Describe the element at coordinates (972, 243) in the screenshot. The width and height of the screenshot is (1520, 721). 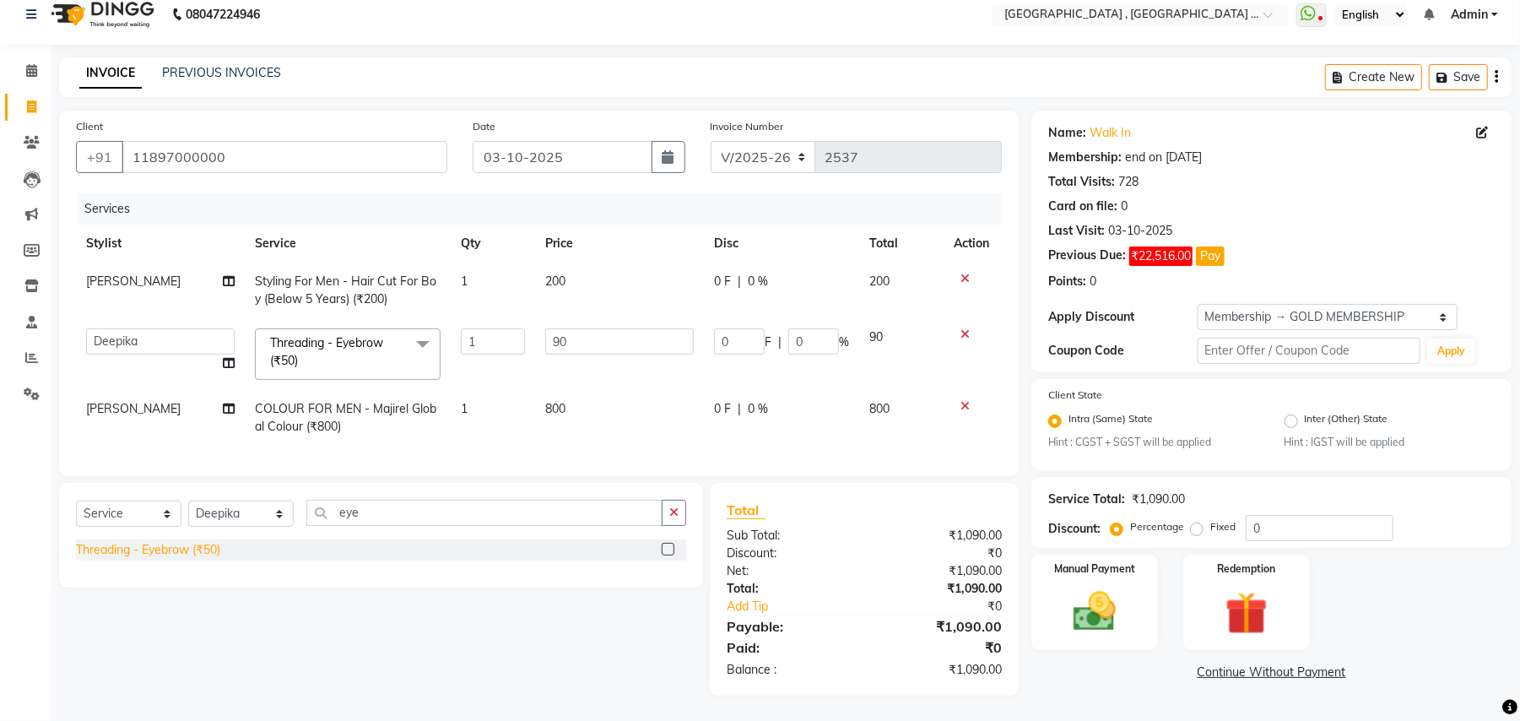
I see `th: Action` at that location.